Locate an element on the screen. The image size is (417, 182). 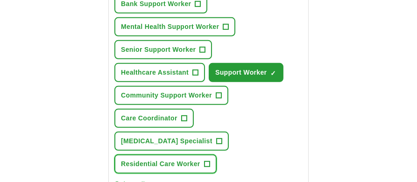
button: Support Worker✓ is located at coordinates (246, 72).